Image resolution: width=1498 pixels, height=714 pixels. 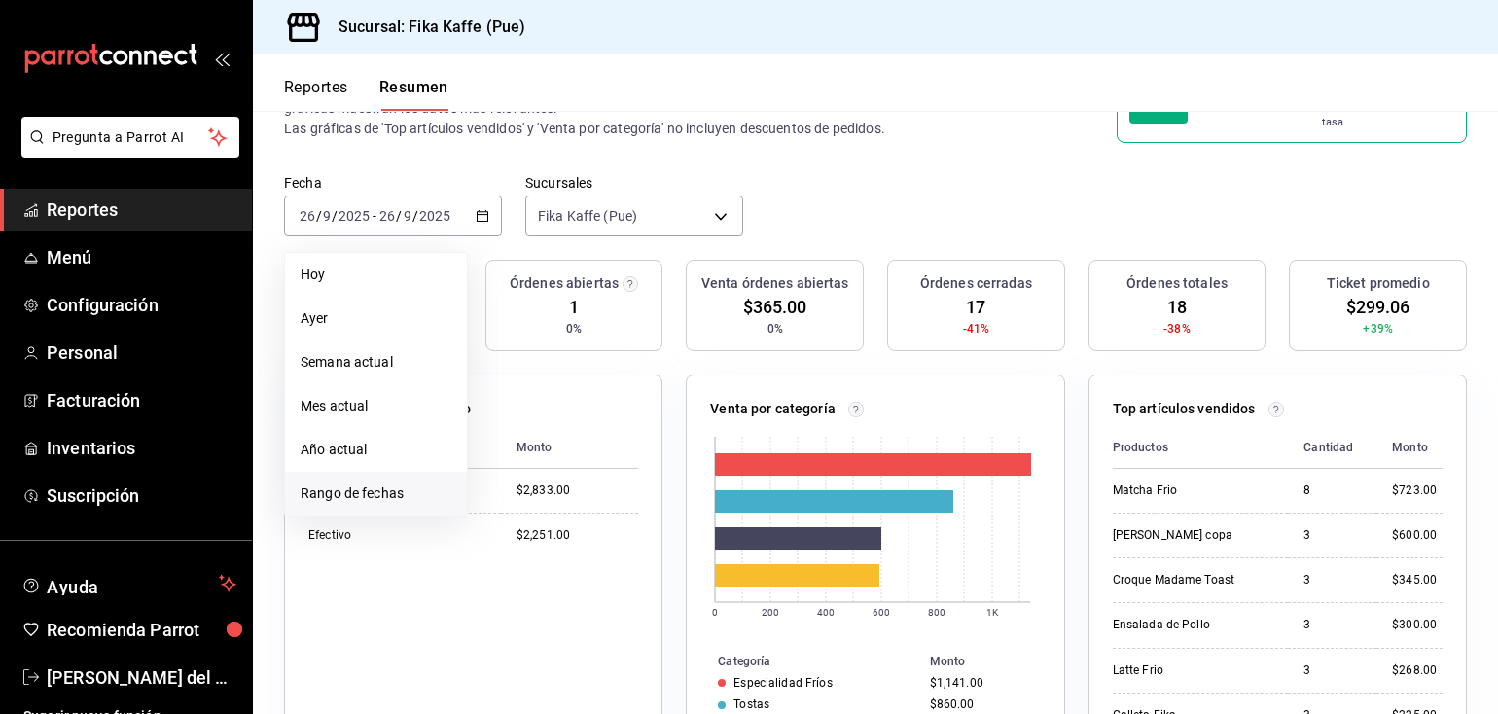 I want to click on h3: Ticket promedio, so click(x=1378, y=283).